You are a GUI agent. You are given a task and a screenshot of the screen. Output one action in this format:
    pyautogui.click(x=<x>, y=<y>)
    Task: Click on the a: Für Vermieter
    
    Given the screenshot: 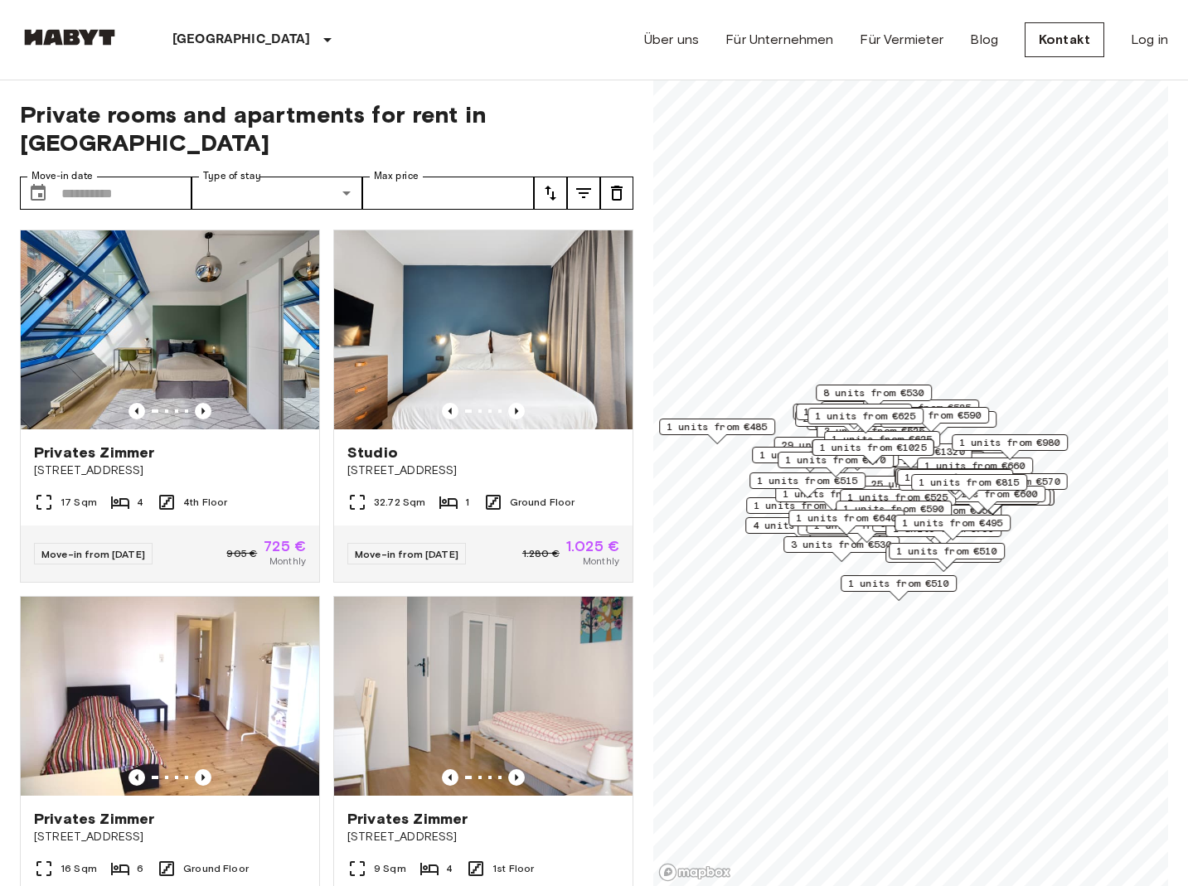 What is the action you would take?
    pyautogui.click(x=901, y=40)
    